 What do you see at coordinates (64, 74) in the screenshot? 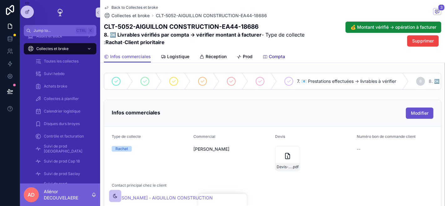
I see `a: Suivi hebdo` at bounding box center [64, 74].